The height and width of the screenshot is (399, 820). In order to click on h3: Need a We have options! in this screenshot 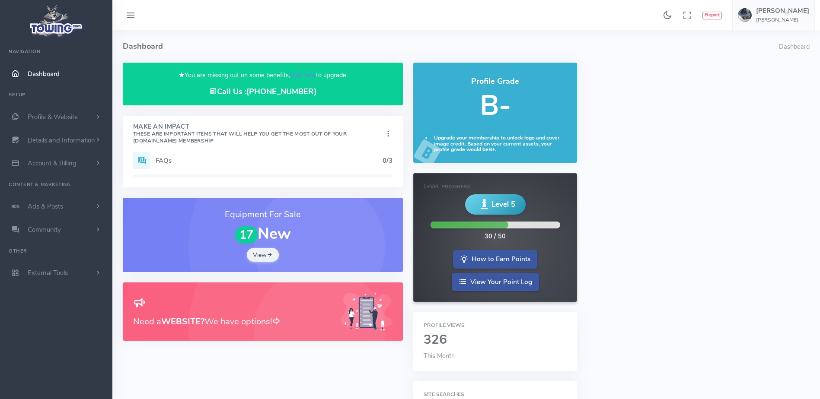, I will do `click(232, 321)`.